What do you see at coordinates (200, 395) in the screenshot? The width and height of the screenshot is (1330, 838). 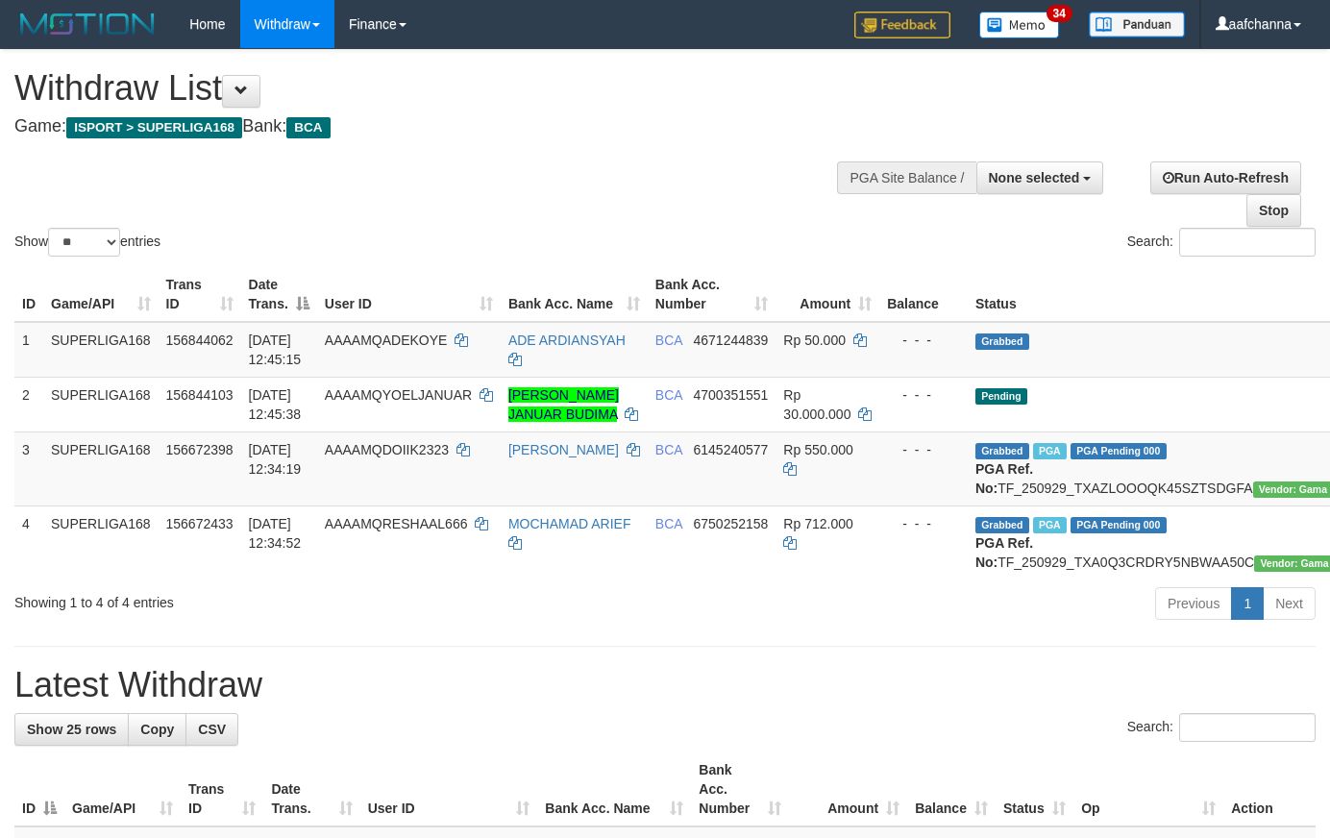 I see `span: 156844103` at bounding box center [200, 395].